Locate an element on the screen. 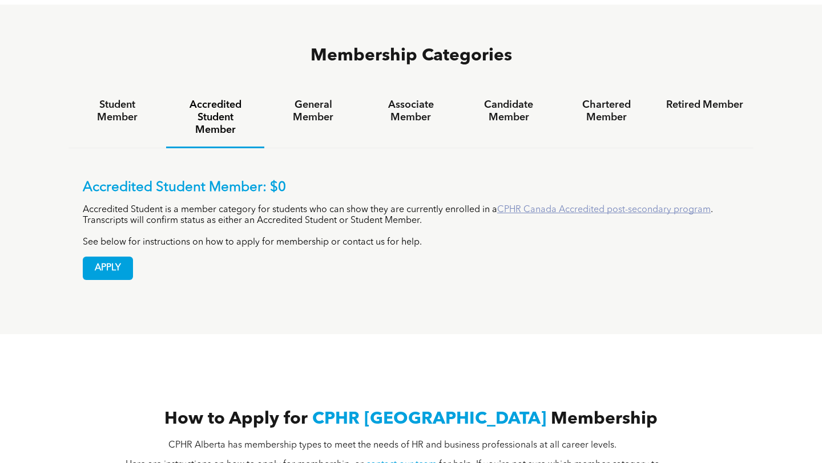 The image size is (822, 463). span: APPLY is located at coordinates (108, 268).